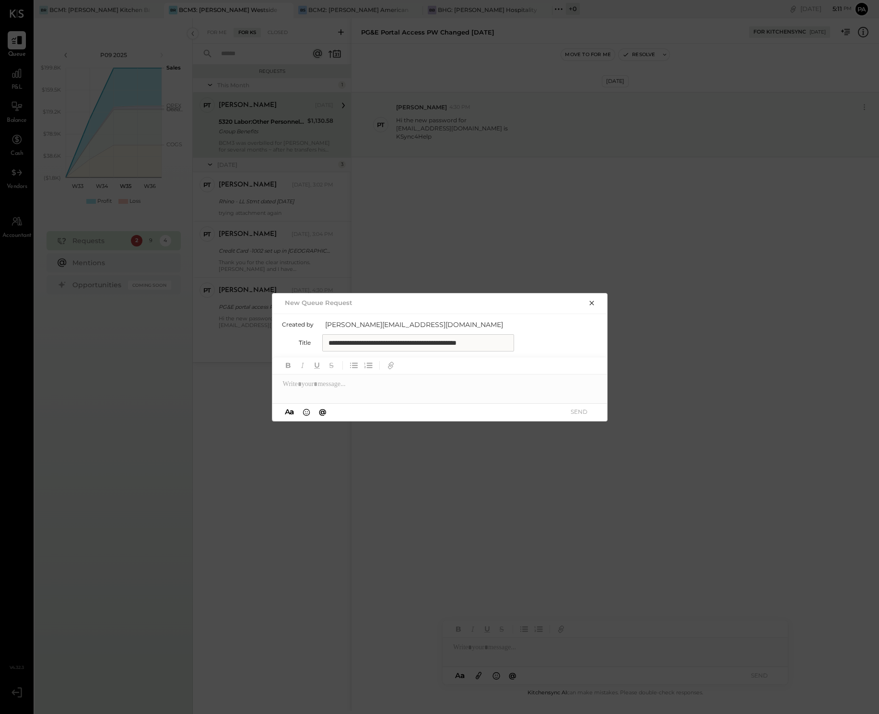 The image size is (879, 714). Describe the element at coordinates (288, 365) in the screenshot. I see `button: Bold` at that location.